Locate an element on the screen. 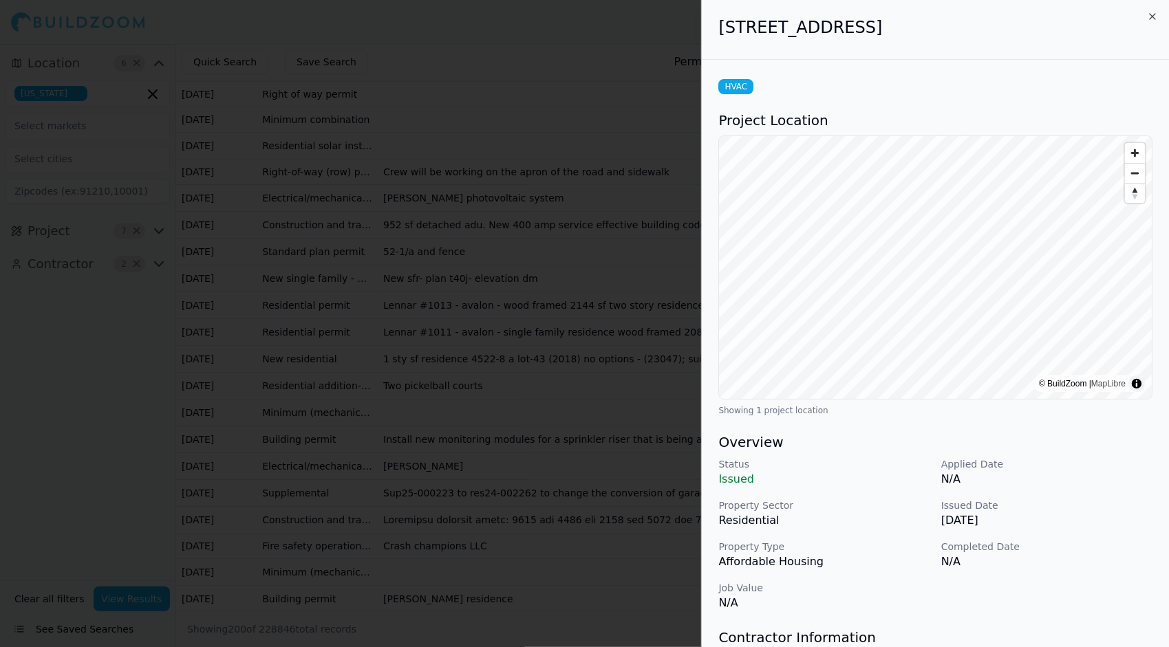  p: Issued is located at coordinates (823, 480).